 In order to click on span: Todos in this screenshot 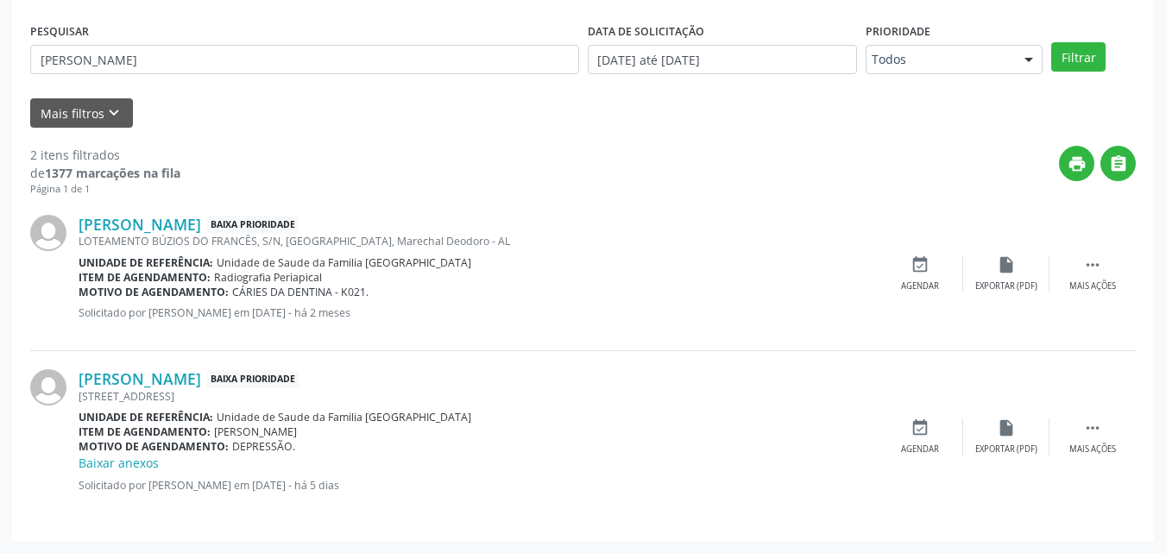, I will do `click(939, 60)`.